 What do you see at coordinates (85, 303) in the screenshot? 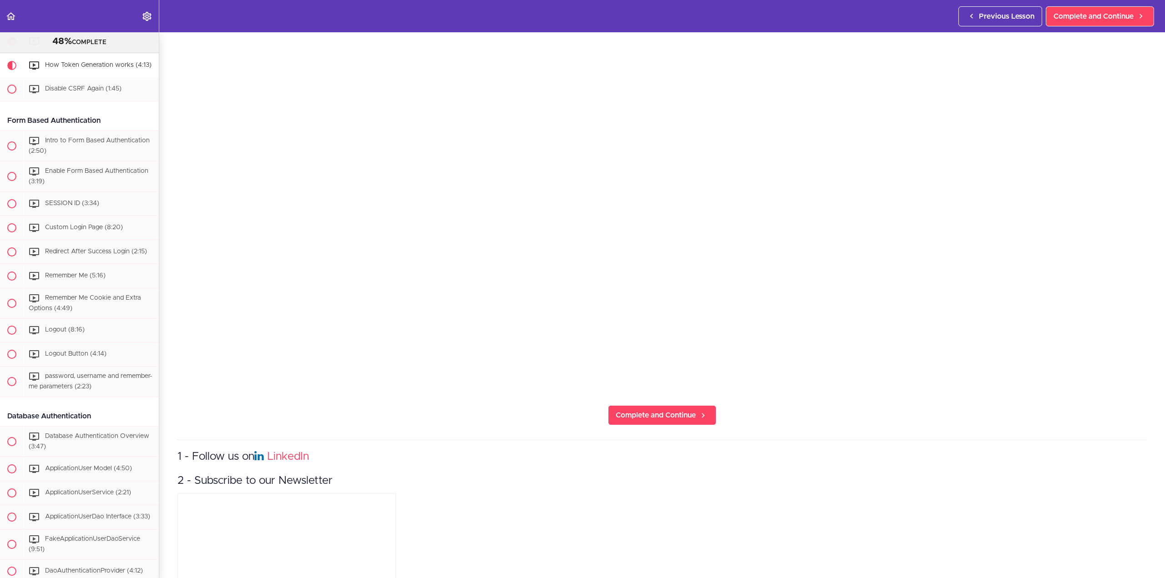
I see `span: Remember Me Cookie and Extra Options (4:49)` at bounding box center [85, 303].